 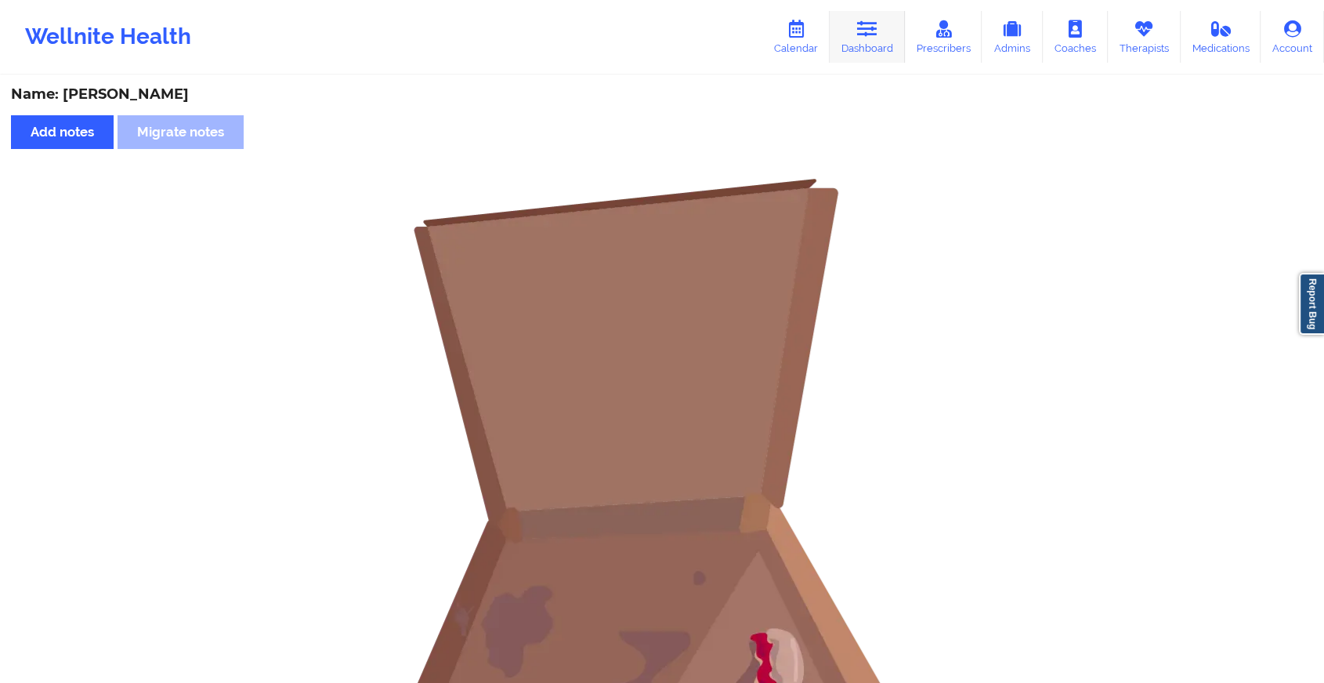 I want to click on a: Calendar, so click(x=796, y=37).